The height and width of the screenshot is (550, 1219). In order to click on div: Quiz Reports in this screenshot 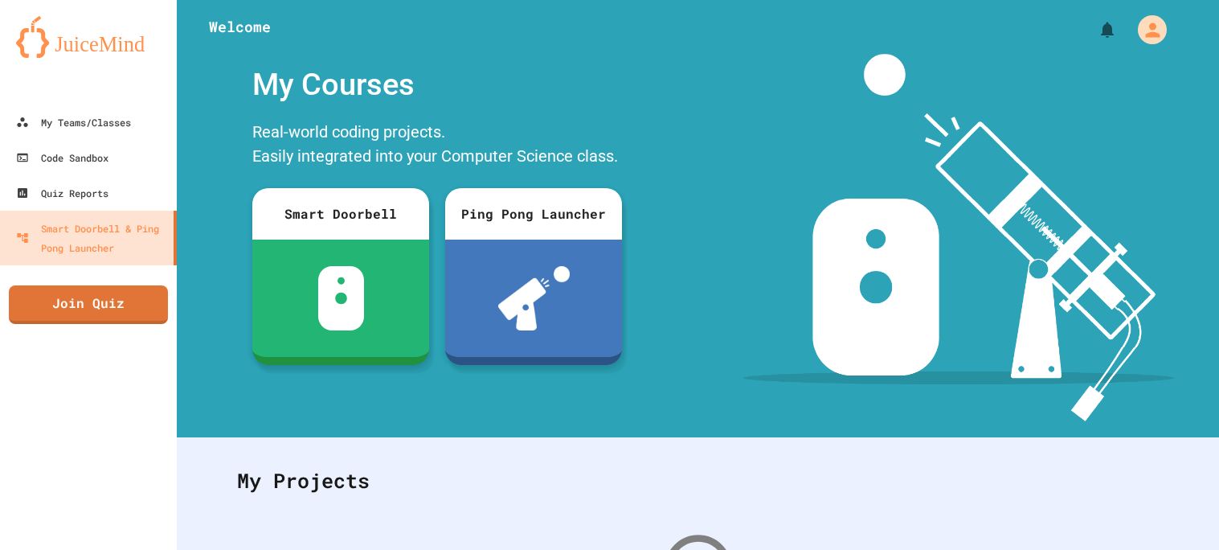, I will do `click(62, 193)`.